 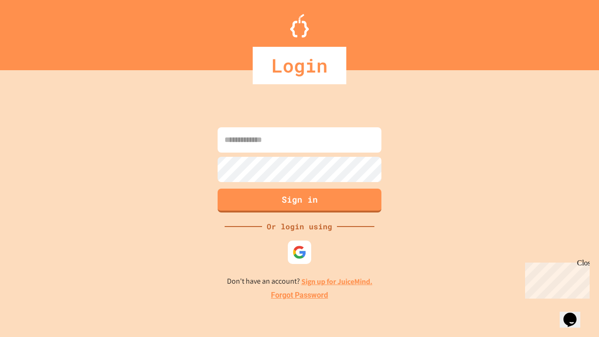 I want to click on div: Or login using, so click(x=299, y=226).